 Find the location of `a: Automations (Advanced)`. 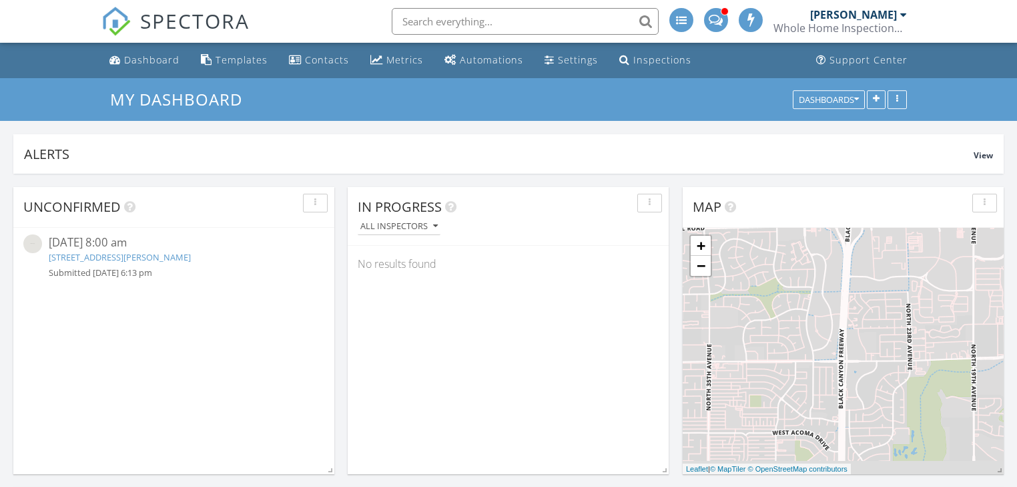

a: Automations (Advanced) is located at coordinates (484, 60).